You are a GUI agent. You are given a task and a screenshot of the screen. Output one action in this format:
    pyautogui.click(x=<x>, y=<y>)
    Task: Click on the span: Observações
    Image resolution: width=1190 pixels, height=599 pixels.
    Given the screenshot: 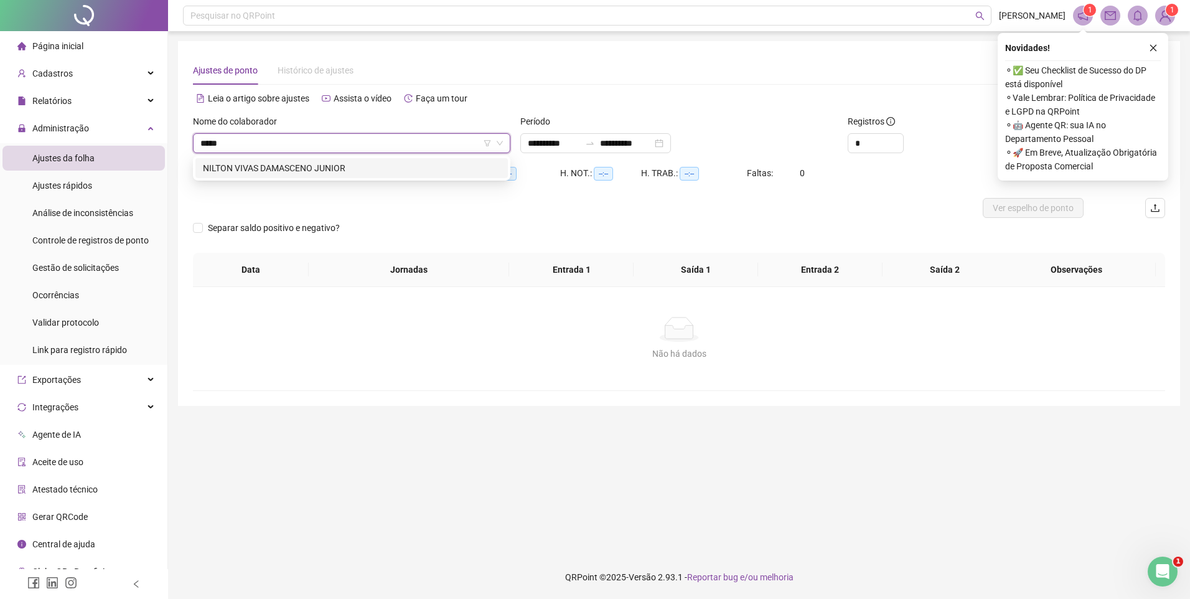 What is the action you would take?
    pyautogui.click(x=1077, y=269)
    